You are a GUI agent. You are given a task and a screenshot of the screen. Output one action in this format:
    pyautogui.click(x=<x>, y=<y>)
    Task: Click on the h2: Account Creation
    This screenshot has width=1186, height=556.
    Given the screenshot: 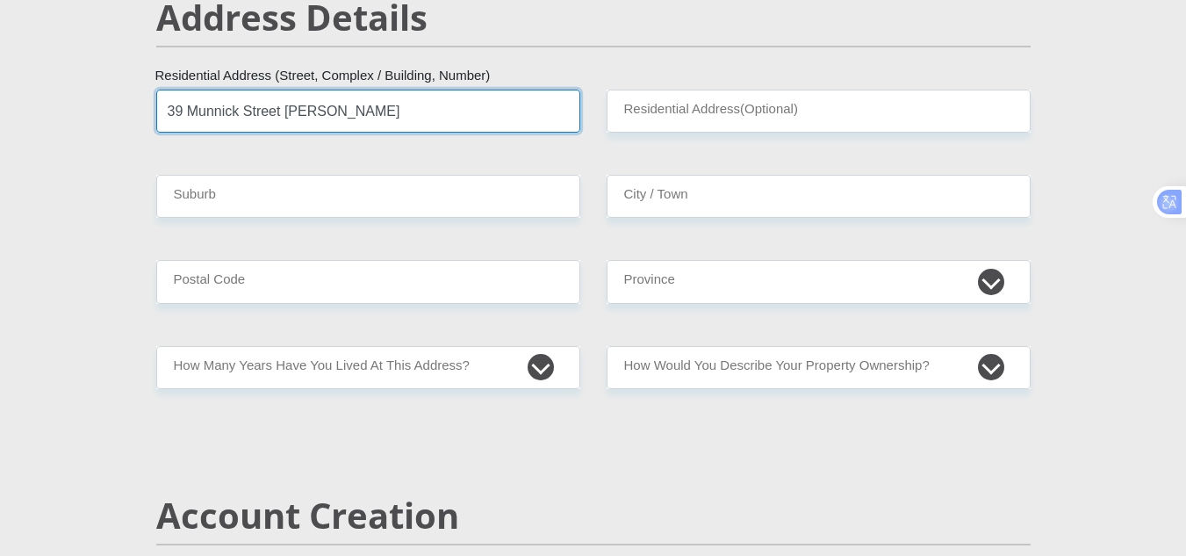 What is the action you would take?
    pyautogui.click(x=594, y=516)
    